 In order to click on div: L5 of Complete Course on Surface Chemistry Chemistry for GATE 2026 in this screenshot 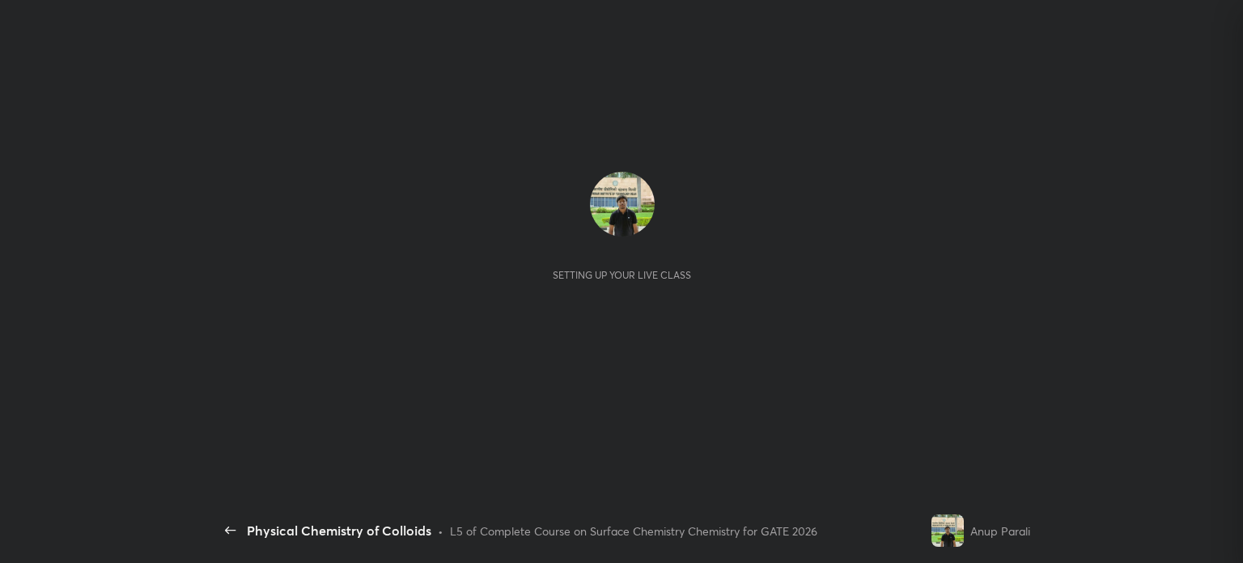, I will do `click(634, 530)`.